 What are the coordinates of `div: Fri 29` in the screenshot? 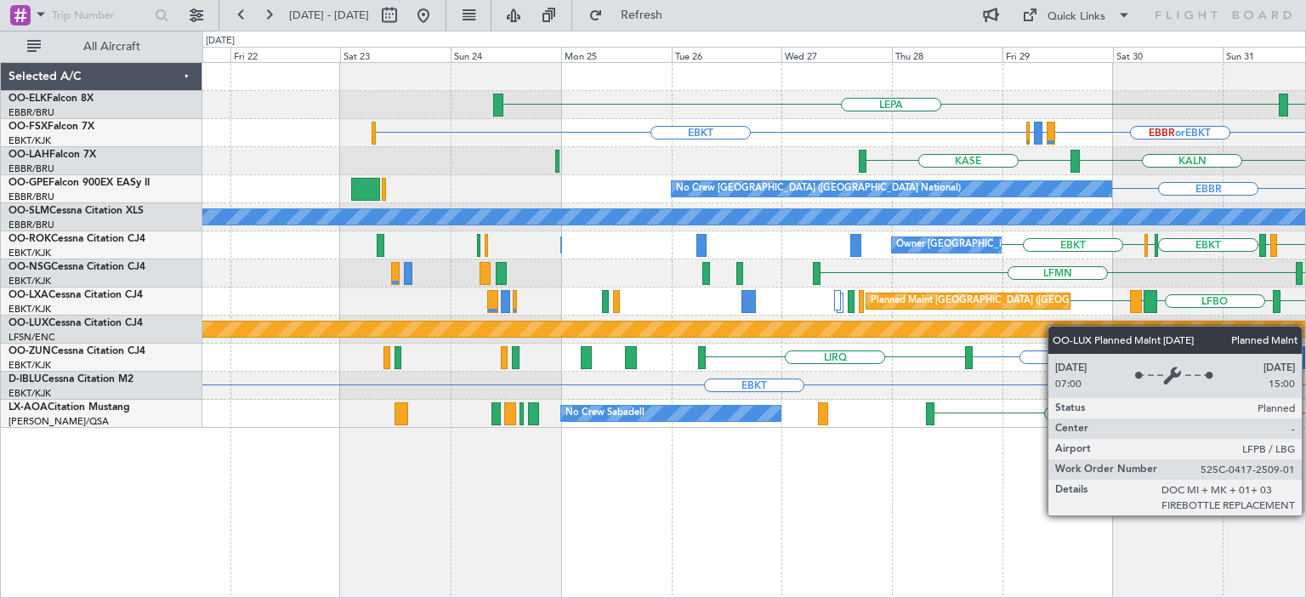 It's located at (1058, 54).